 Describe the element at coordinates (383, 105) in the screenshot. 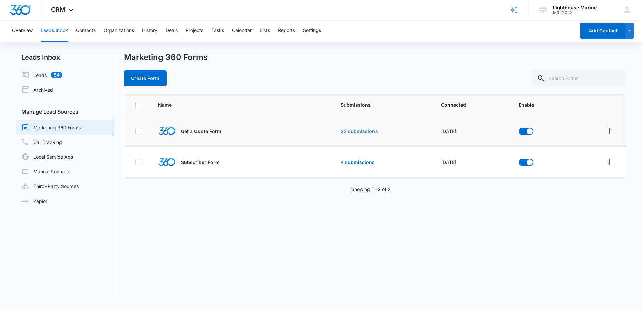

I see `span: Submissions` at that location.